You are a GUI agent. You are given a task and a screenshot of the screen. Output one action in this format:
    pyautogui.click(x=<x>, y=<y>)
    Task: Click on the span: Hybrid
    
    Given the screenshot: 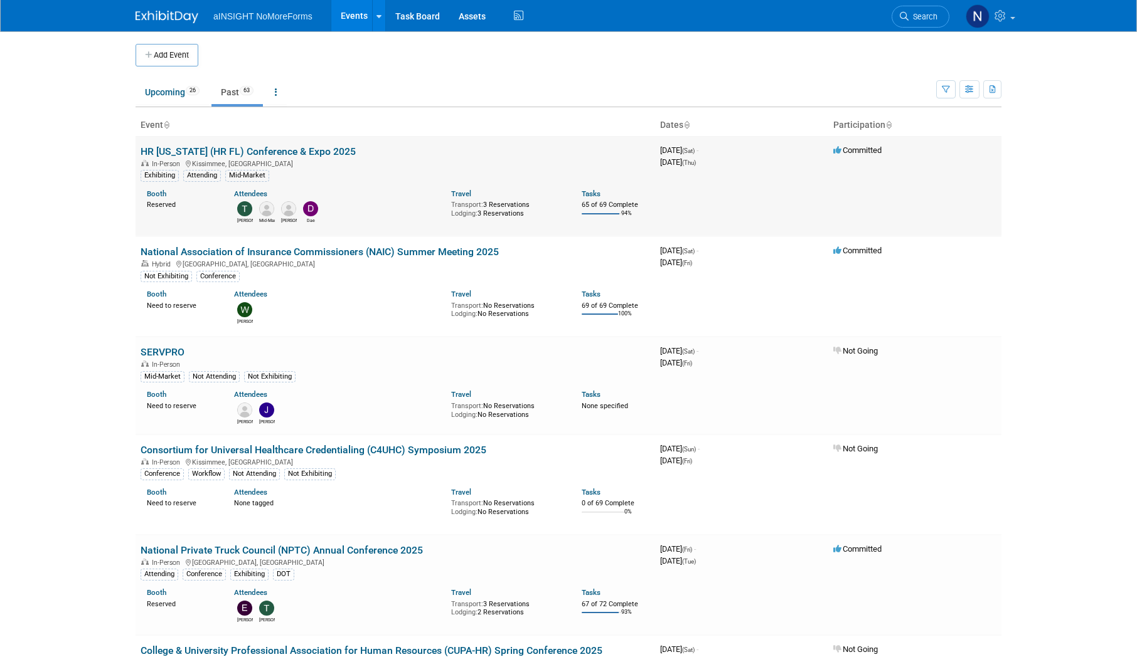 What is the action you would take?
    pyautogui.click(x=163, y=264)
    